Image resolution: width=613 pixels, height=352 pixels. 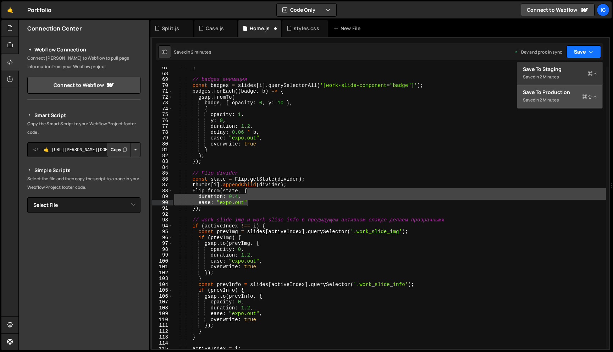 I want to click on div: Button group with nested dropdown, so click(x=123, y=150).